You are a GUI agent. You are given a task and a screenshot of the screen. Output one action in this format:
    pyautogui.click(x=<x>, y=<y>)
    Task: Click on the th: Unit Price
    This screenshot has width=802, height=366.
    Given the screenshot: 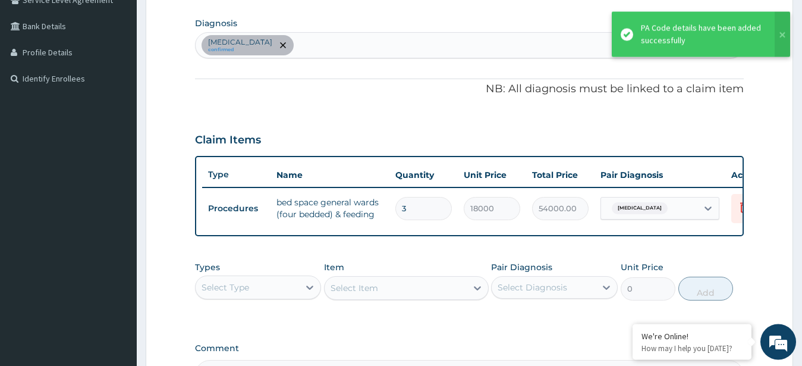 What is the action you would take?
    pyautogui.click(x=492, y=175)
    